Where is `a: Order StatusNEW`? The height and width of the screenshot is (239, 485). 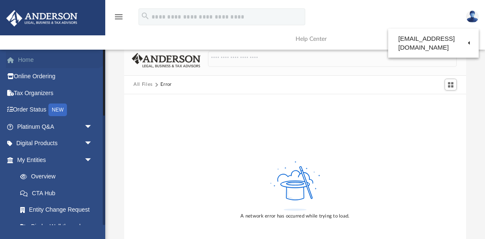 a: Order StatusNEW is located at coordinates (56, 110).